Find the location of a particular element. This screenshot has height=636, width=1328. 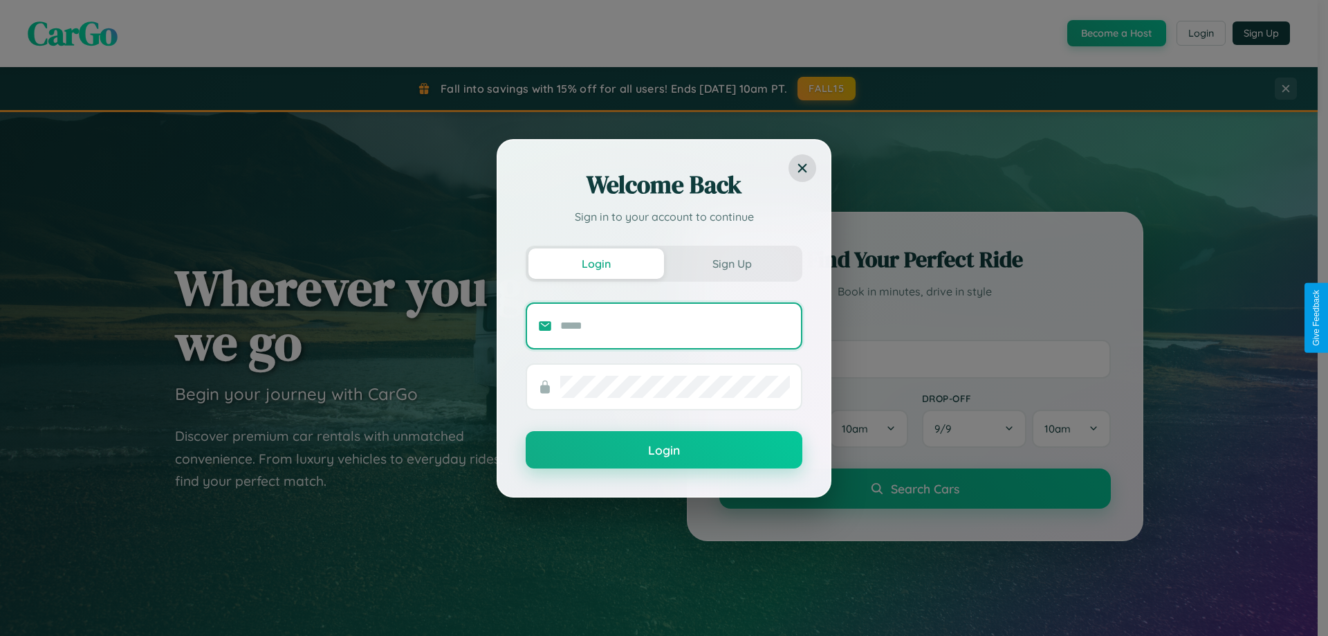

button: Sign Up is located at coordinates (732, 264).